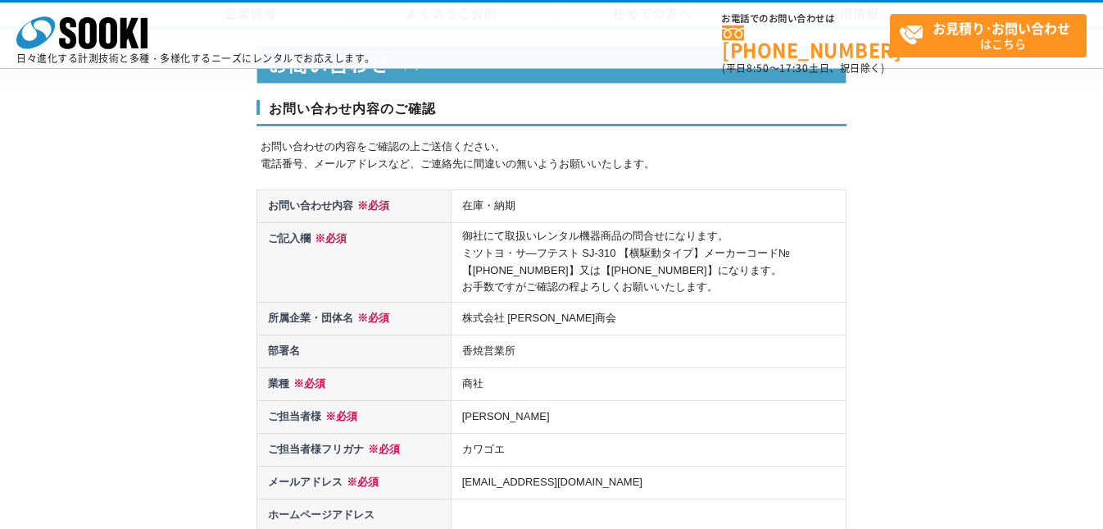  I want to click on span: お電話でのお問い合わせは, so click(806, 19).